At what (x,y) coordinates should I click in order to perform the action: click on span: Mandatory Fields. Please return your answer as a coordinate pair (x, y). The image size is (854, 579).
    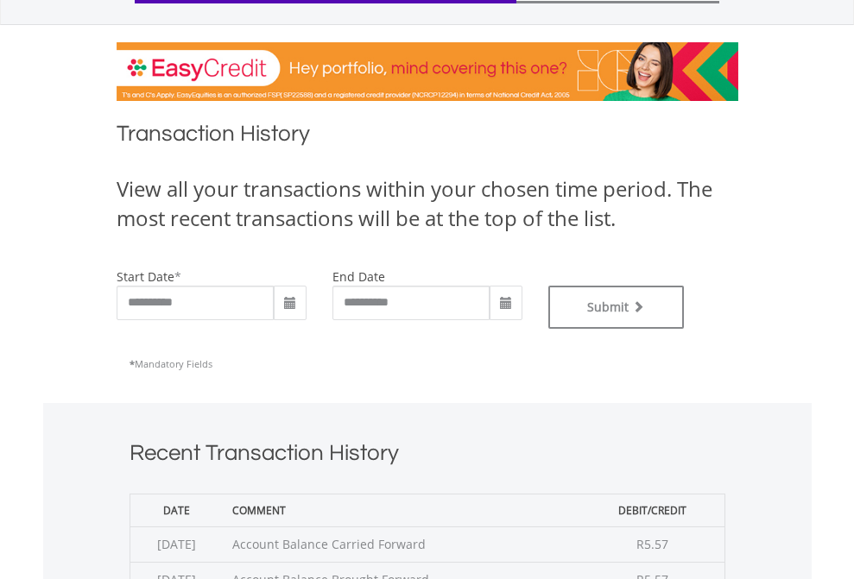
    Looking at the image, I should click on (171, 363).